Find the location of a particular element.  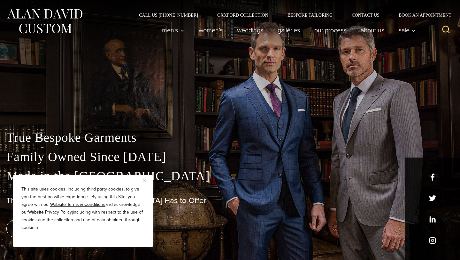

u: Website Privacy Policy is located at coordinates (50, 212).